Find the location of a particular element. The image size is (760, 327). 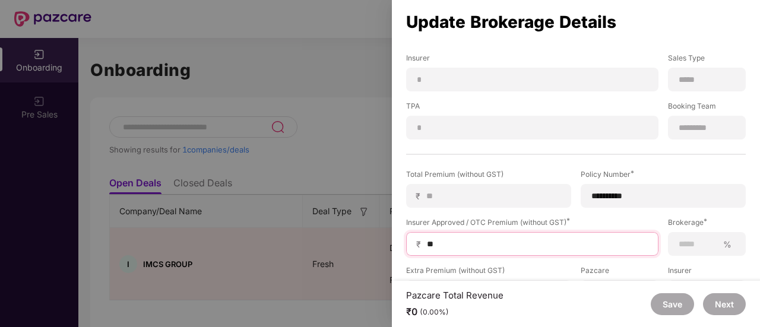

label: Sales Type is located at coordinates (707, 60).